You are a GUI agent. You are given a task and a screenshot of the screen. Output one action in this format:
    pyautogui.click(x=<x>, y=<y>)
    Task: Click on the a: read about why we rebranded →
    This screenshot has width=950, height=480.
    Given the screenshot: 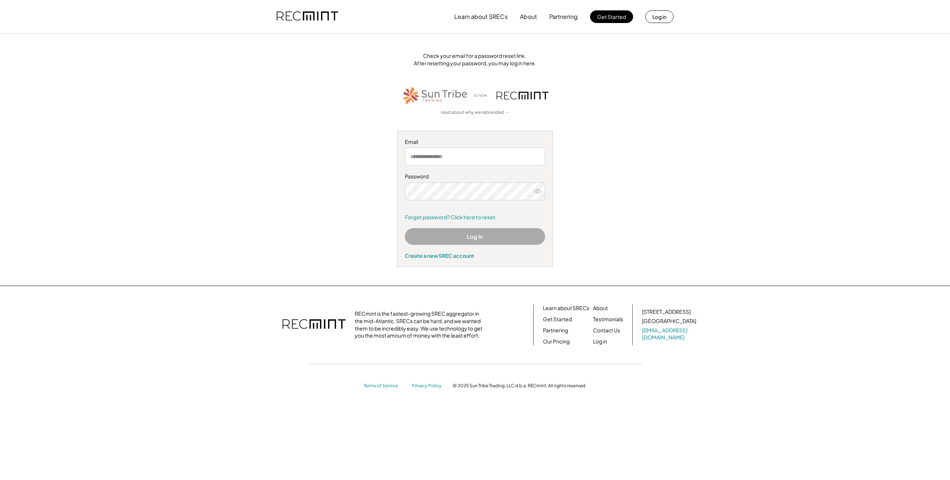 What is the action you would take?
    pyautogui.click(x=475, y=112)
    